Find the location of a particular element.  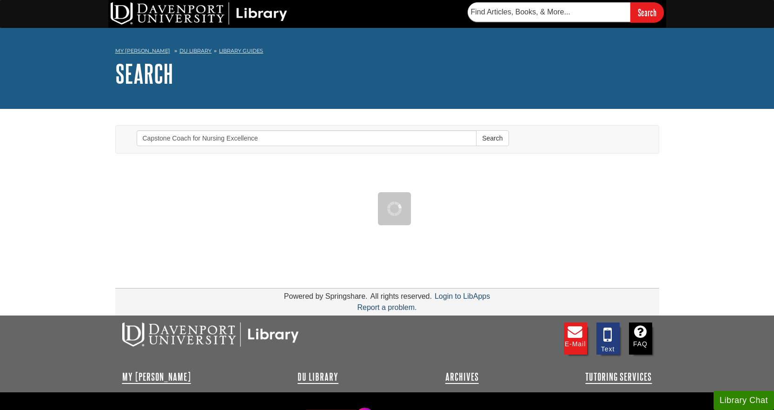

img: Working... is located at coordinates (394, 208).